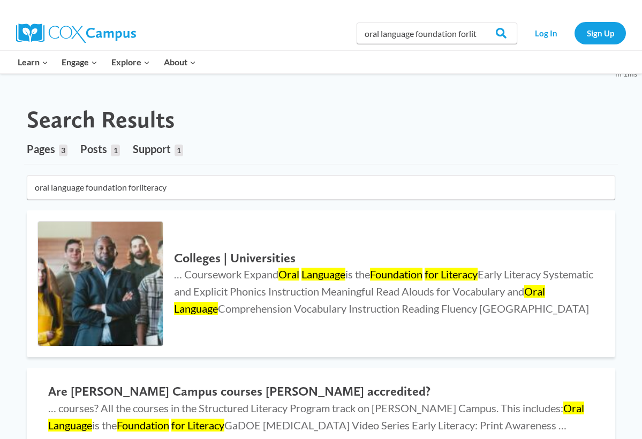 Image resolution: width=642 pixels, height=439 pixels. Describe the element at coordinates (437, 33) in the screenshot. I see `input: Search Cox Campus` at that location.